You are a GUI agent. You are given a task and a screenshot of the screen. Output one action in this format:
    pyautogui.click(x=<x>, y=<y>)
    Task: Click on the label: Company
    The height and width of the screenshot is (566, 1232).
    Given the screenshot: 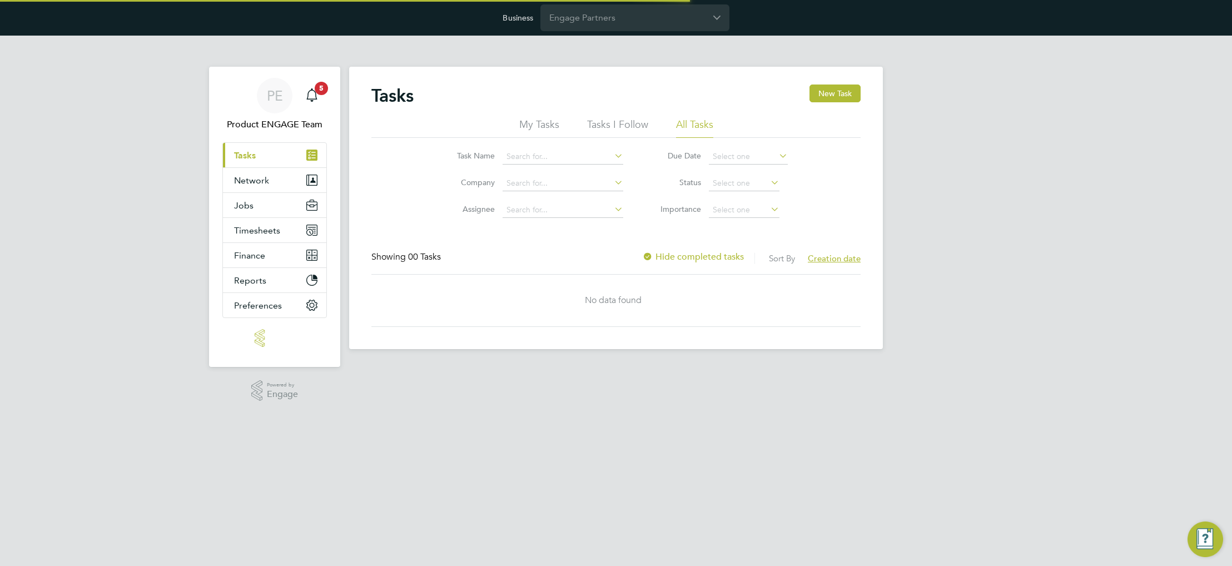 What is the action you would take?
    pyautogui.click(x=470, y=182)
    